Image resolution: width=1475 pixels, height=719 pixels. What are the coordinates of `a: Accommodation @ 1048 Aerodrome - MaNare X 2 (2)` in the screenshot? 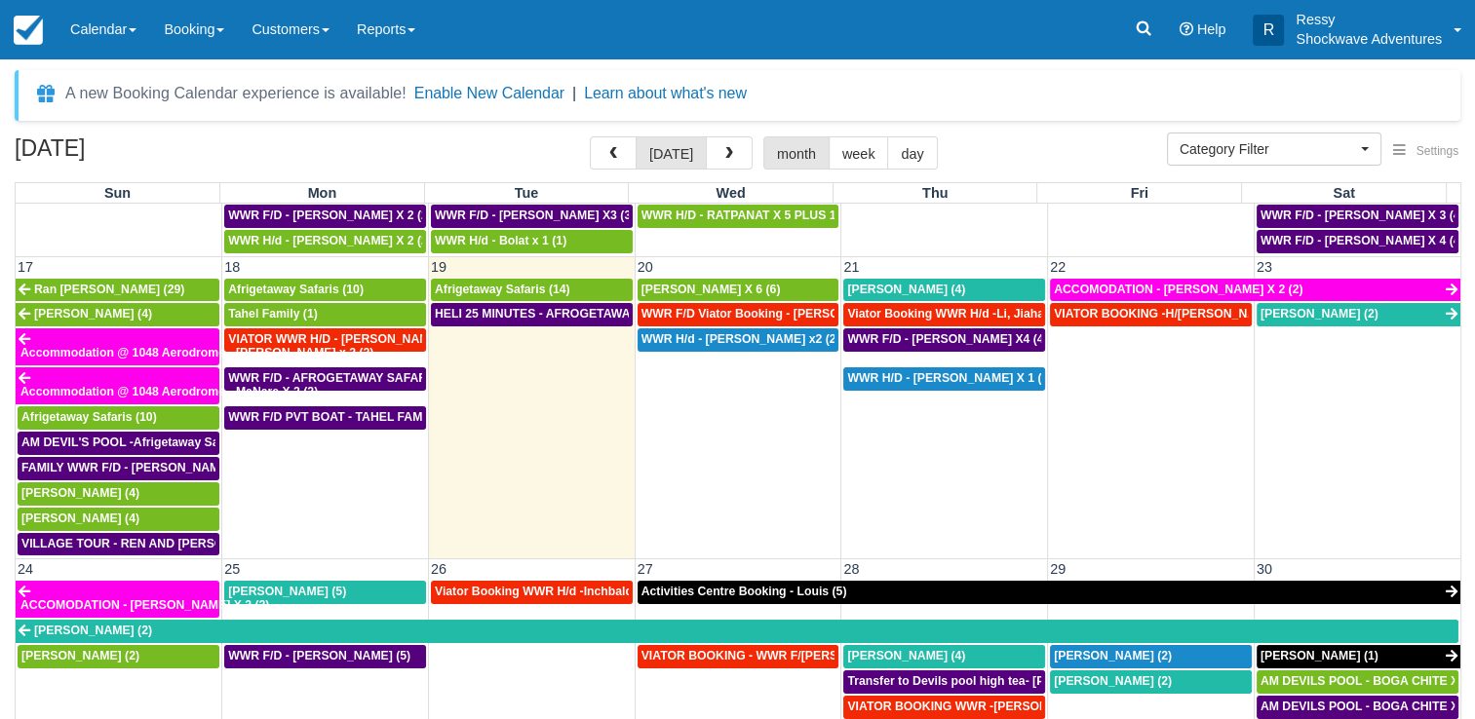 It's located at (117, 386).